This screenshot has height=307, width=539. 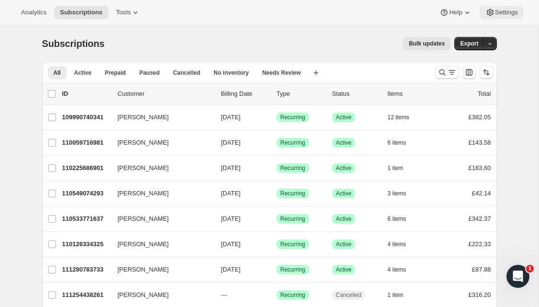 What do you see at coordinates (245, 94) in the screenshot?
I see `p: Billing Date` at bounding box center [245, 94].